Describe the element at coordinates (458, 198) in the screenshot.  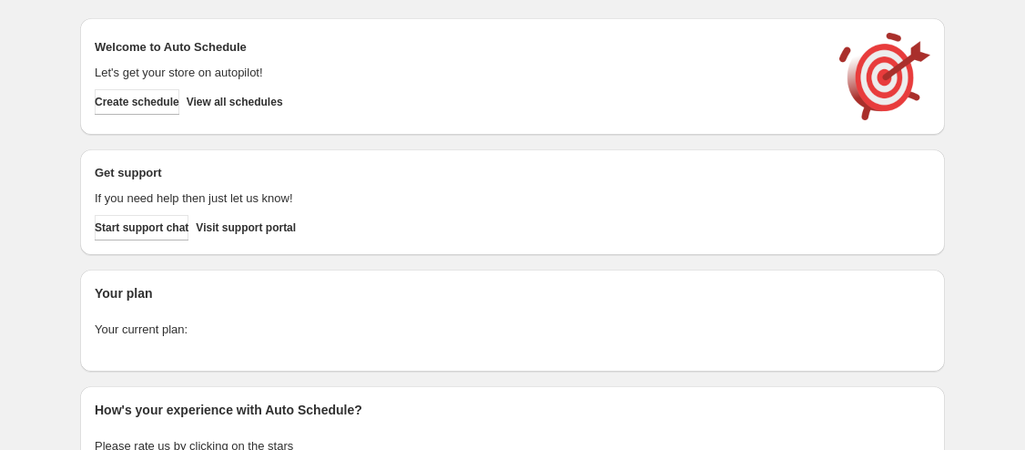
I see `p: If you need help then just let us know!` at that location.